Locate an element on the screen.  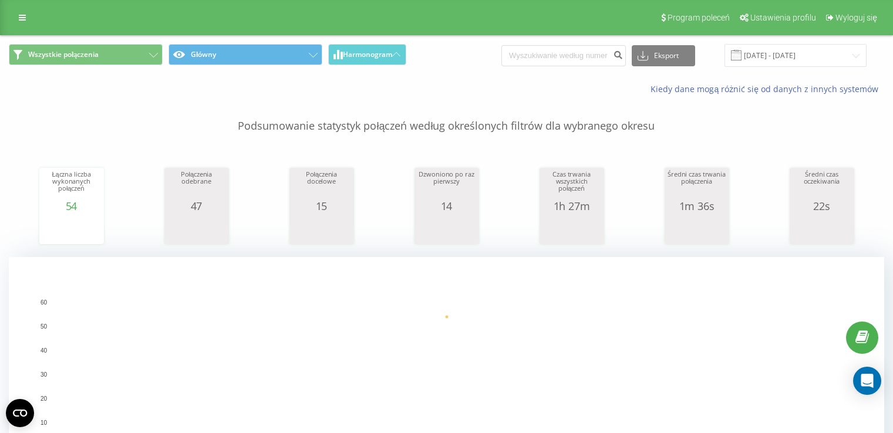
div: Średni czas trwania połączenia is located at coordinates (697, 185).